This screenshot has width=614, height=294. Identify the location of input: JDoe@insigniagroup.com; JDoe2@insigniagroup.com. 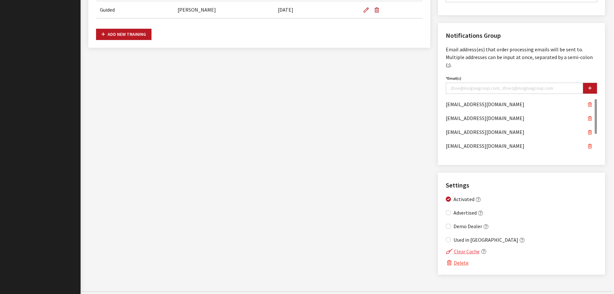
(514, 88).